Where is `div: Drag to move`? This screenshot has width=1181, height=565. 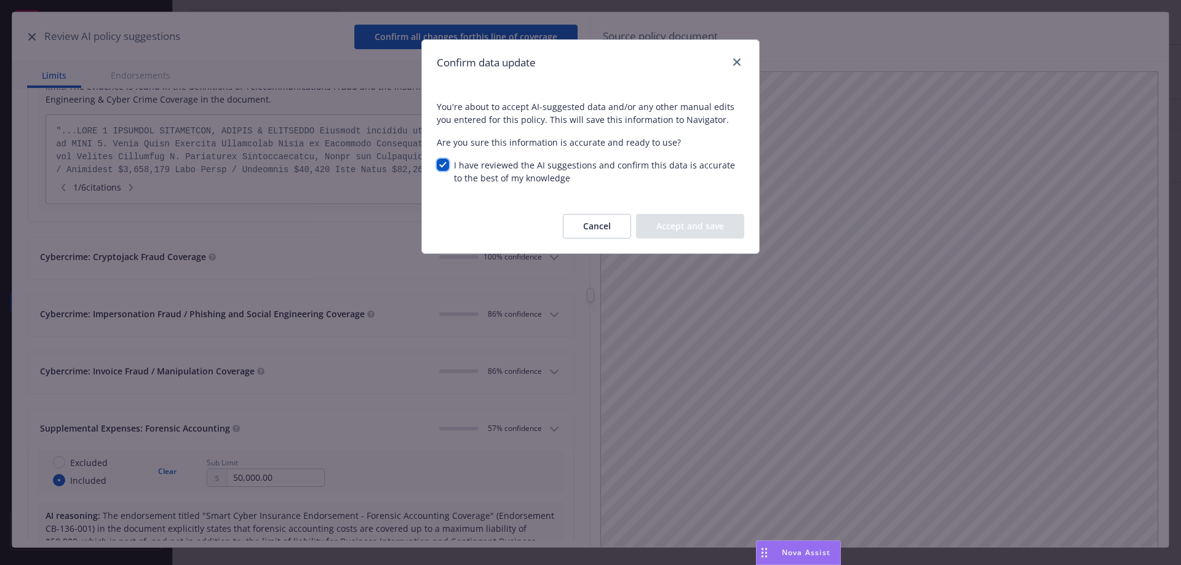 div: Drag to move is located at coordinates (764, 553).